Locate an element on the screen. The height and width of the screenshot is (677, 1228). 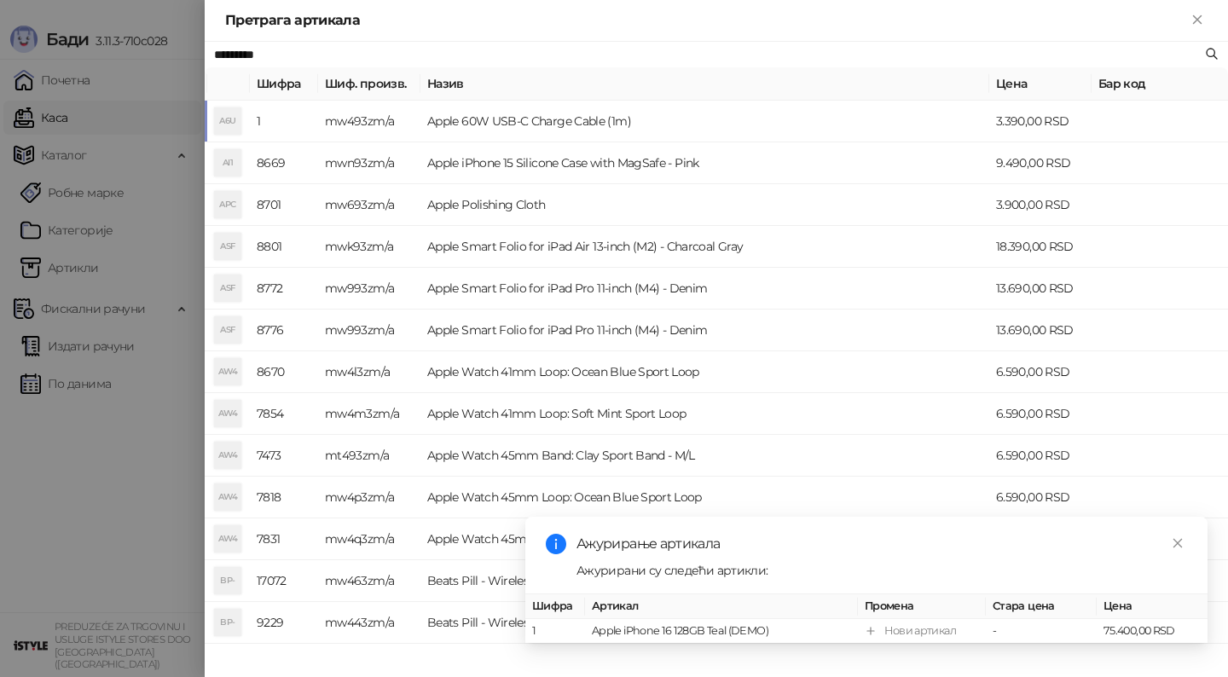
td: mw4m3zm/a is located at coordinates (369, 414).